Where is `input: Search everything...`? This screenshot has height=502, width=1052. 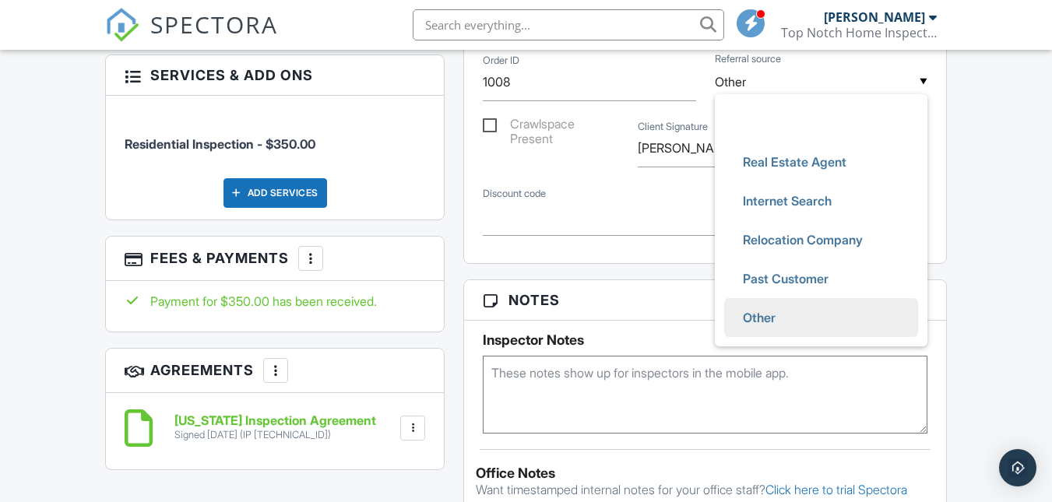 input: Search everything... is located at coordinates (568, 25).